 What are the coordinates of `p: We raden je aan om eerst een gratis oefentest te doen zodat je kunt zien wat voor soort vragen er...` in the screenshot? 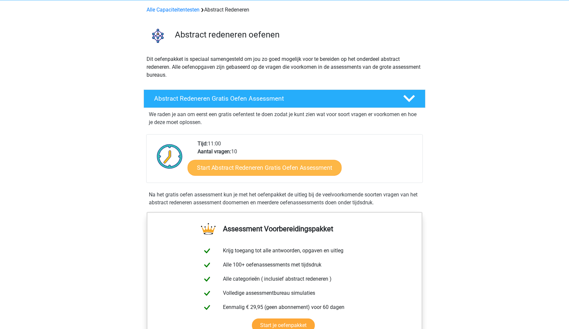 It's located at (284, 118).